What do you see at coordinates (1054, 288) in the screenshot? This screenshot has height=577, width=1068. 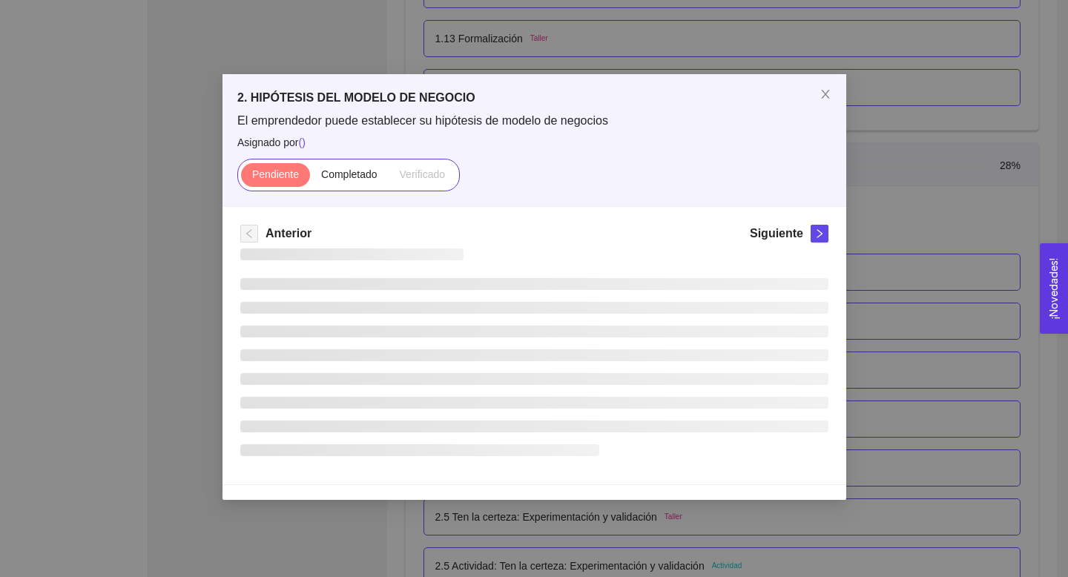 I see `button: Open Feedback Widget` at bounding box center [1054, 288].